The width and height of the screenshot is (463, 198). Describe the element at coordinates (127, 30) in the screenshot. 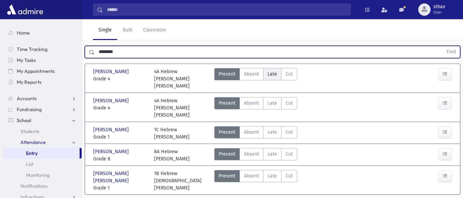

I see `a: Bulk` at that location.